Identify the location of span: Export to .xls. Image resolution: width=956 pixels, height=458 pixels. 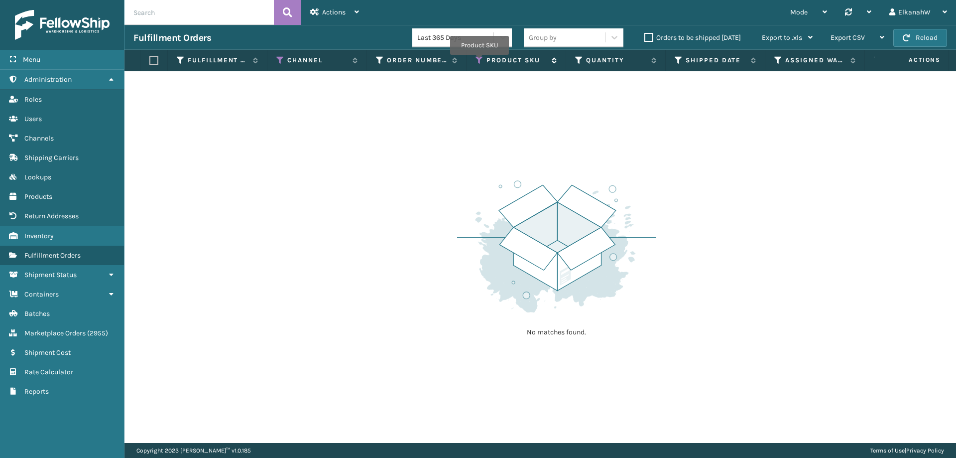
(782, 37).